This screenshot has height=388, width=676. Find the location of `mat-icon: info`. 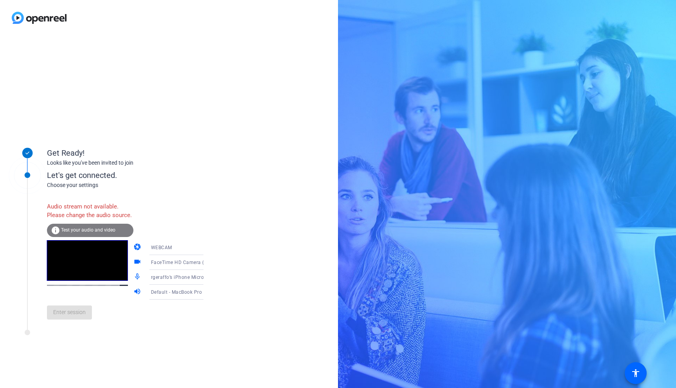

mat-icon: info is located at coordinates (56, 230).